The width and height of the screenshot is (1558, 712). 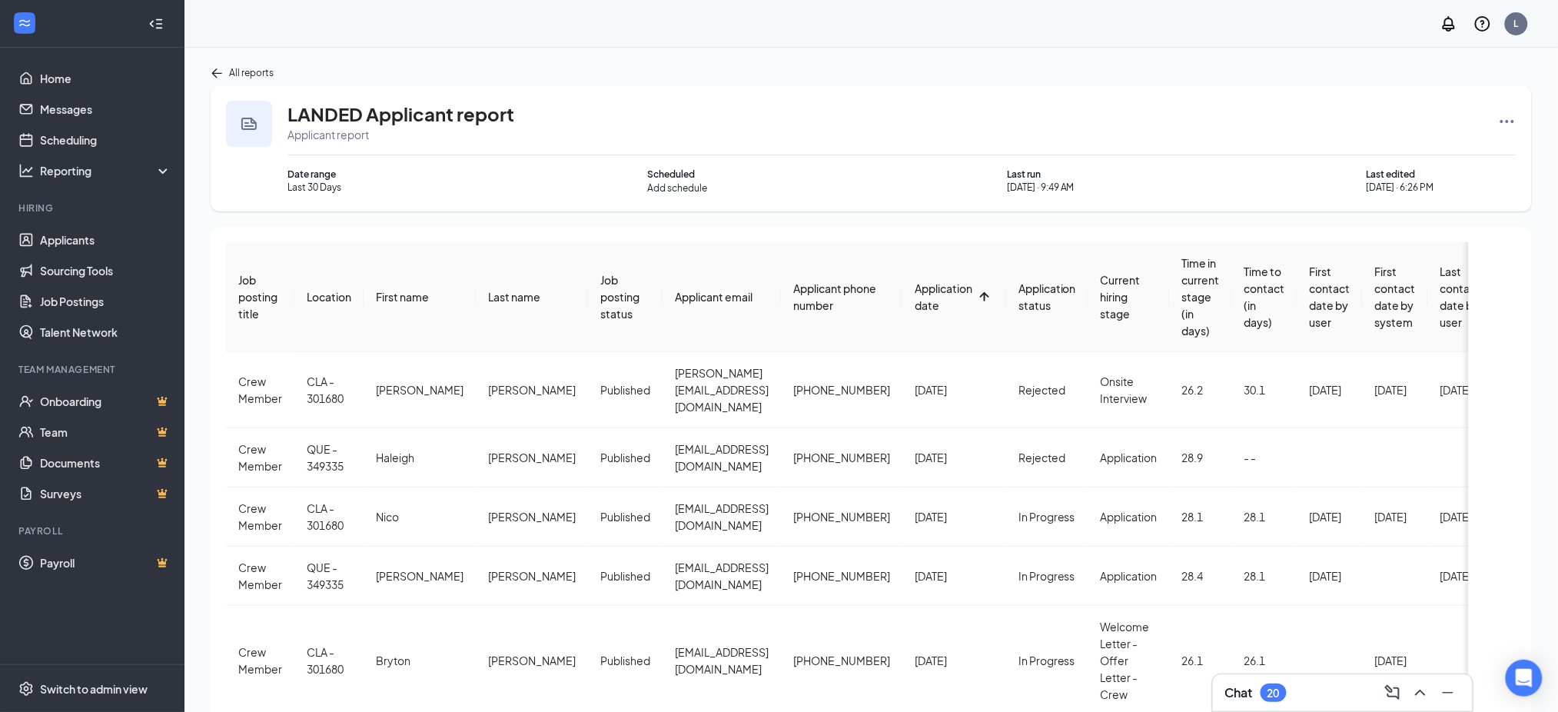 What do you see at coordinates (532, 457) in the screenshot?
I see `span: Edson` at bounding box center [532, 457].